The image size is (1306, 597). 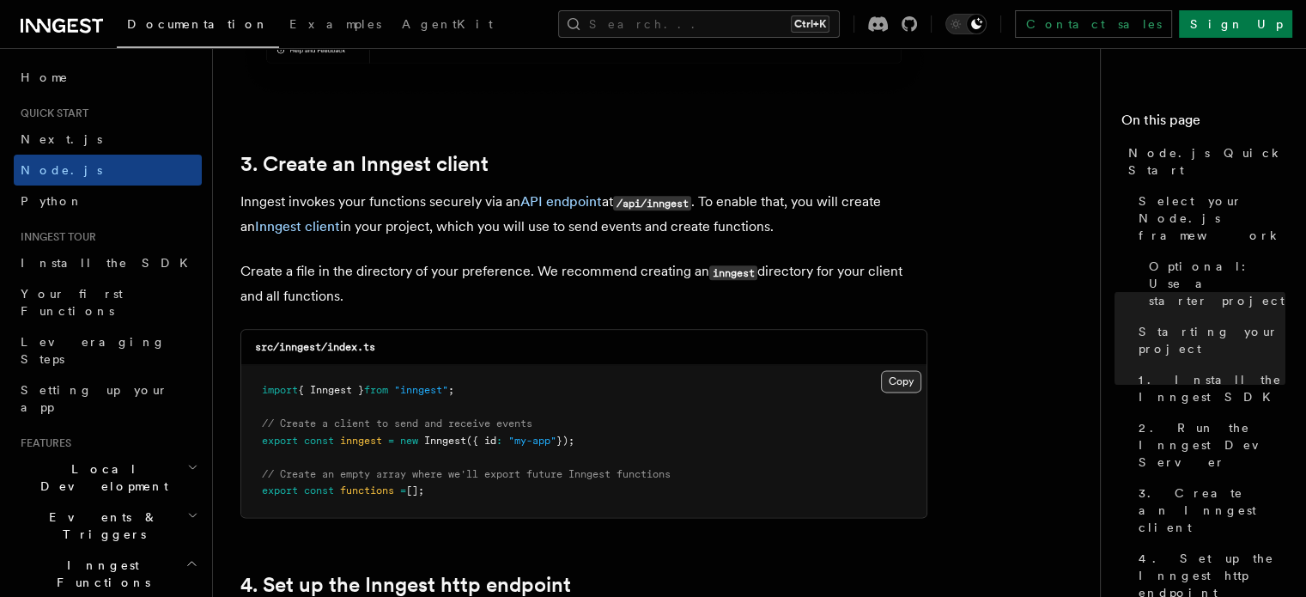 What do you see at coordinates (55, 237) in the screenshot?
I see `span: Inngest tour` at bounding box center [55, 237].